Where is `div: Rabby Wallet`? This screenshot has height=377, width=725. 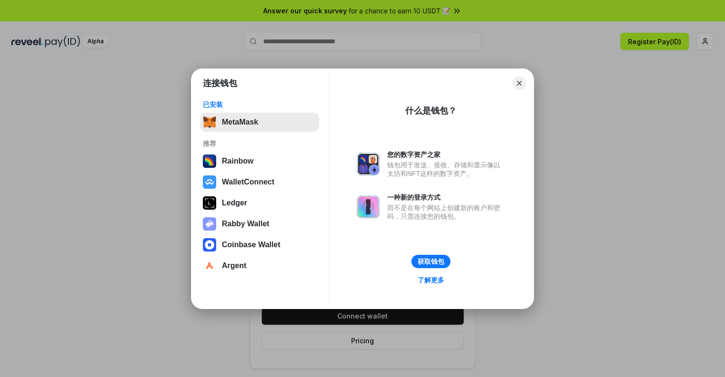 div: Rabby Wallet is located at coordinates (246, 224).